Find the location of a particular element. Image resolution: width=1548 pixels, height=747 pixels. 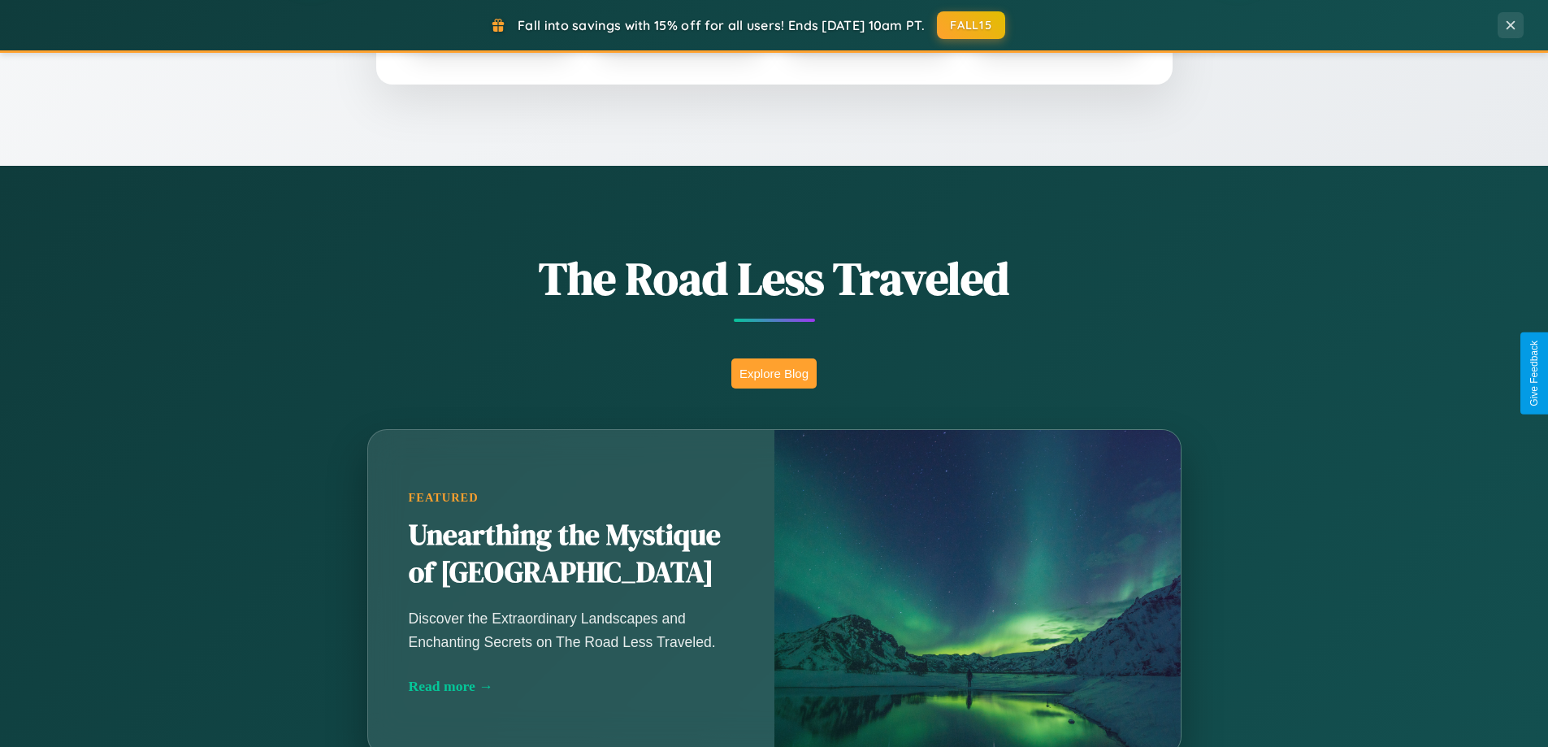

button: FALL15 is located at coordinates (971, 25).